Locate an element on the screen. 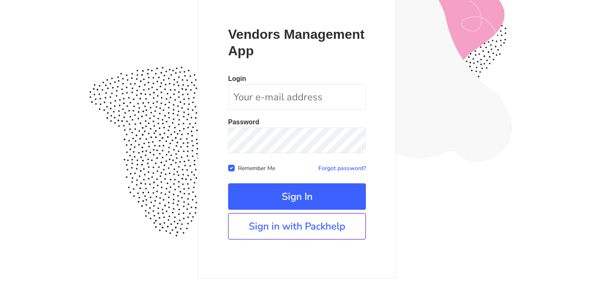  a: Forgot password? is located at coordinates (342, 168).